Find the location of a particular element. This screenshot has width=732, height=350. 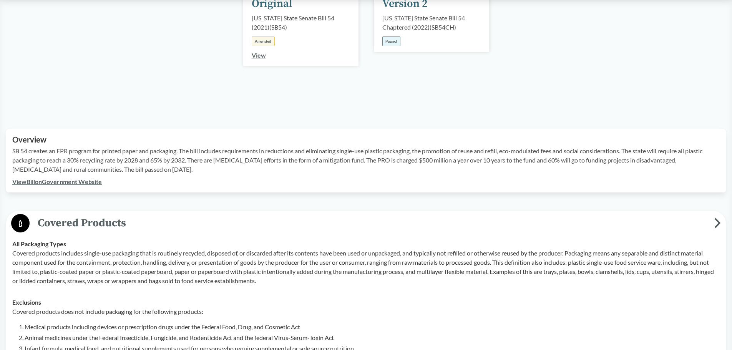

a: ViewBillonGovernment Website is located at coordinates (57, 181).